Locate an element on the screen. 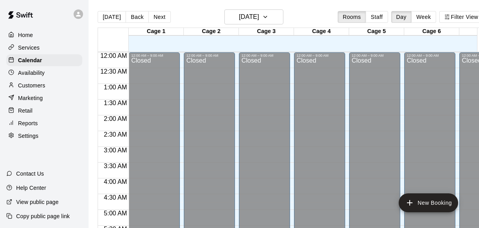 This screenshot has width=479, height=228. a: Retail is located at coordinates (44, 111).